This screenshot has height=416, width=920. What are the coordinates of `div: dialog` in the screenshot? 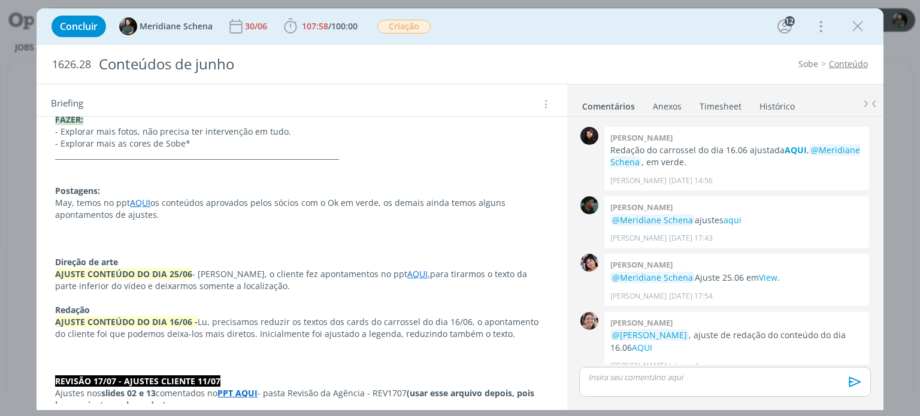 It's located at (460, 209).